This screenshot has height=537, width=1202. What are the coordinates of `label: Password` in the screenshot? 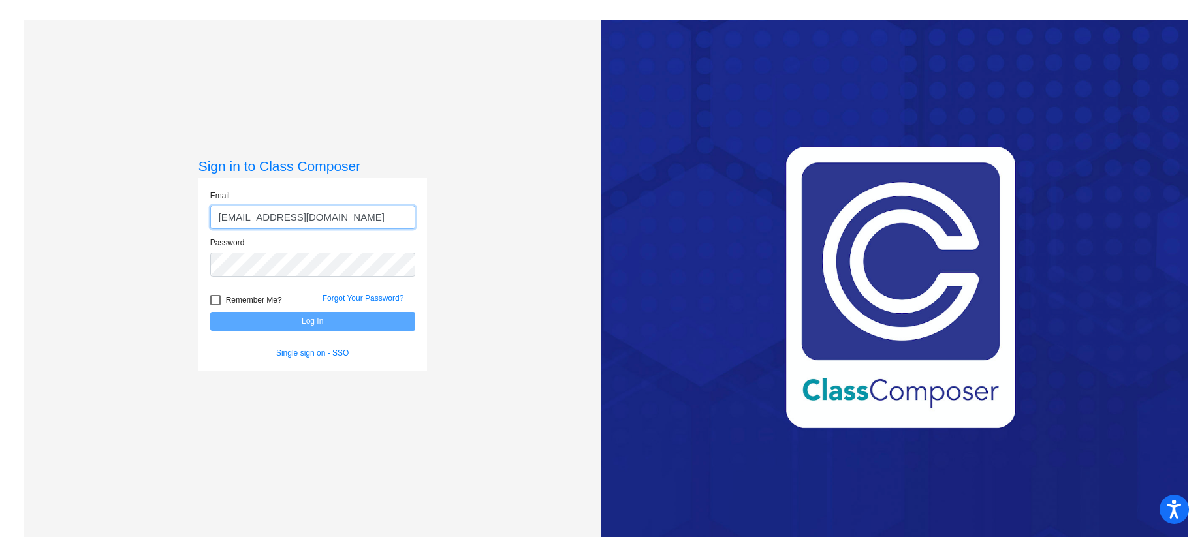 It's located at (227, 243).